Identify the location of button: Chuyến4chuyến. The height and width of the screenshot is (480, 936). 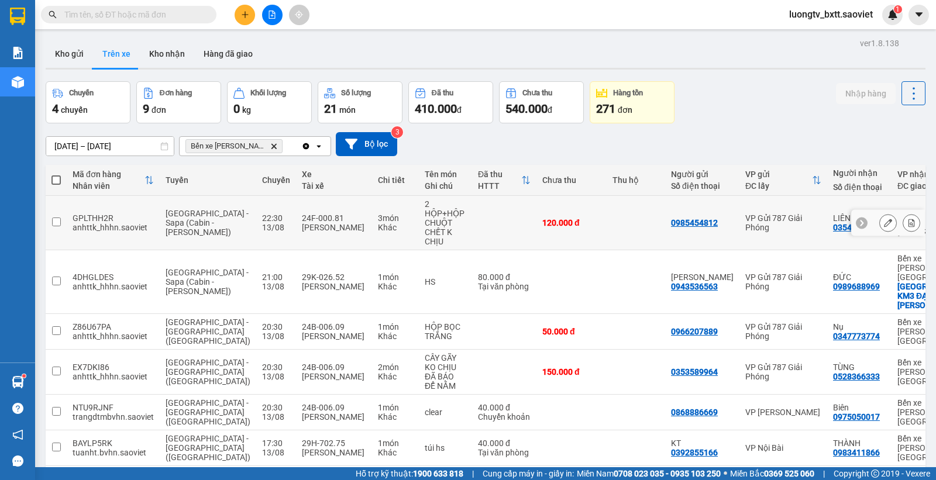
(88, 102).